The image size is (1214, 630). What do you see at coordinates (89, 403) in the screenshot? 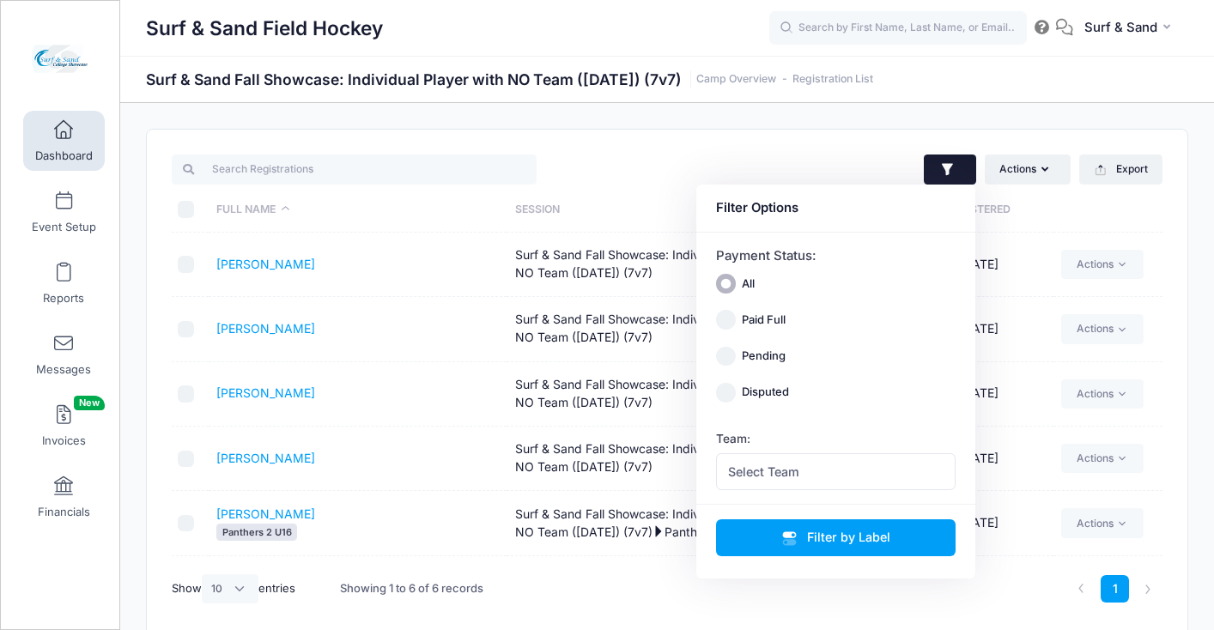
I see `span: New` at bounding box center [89, 403].